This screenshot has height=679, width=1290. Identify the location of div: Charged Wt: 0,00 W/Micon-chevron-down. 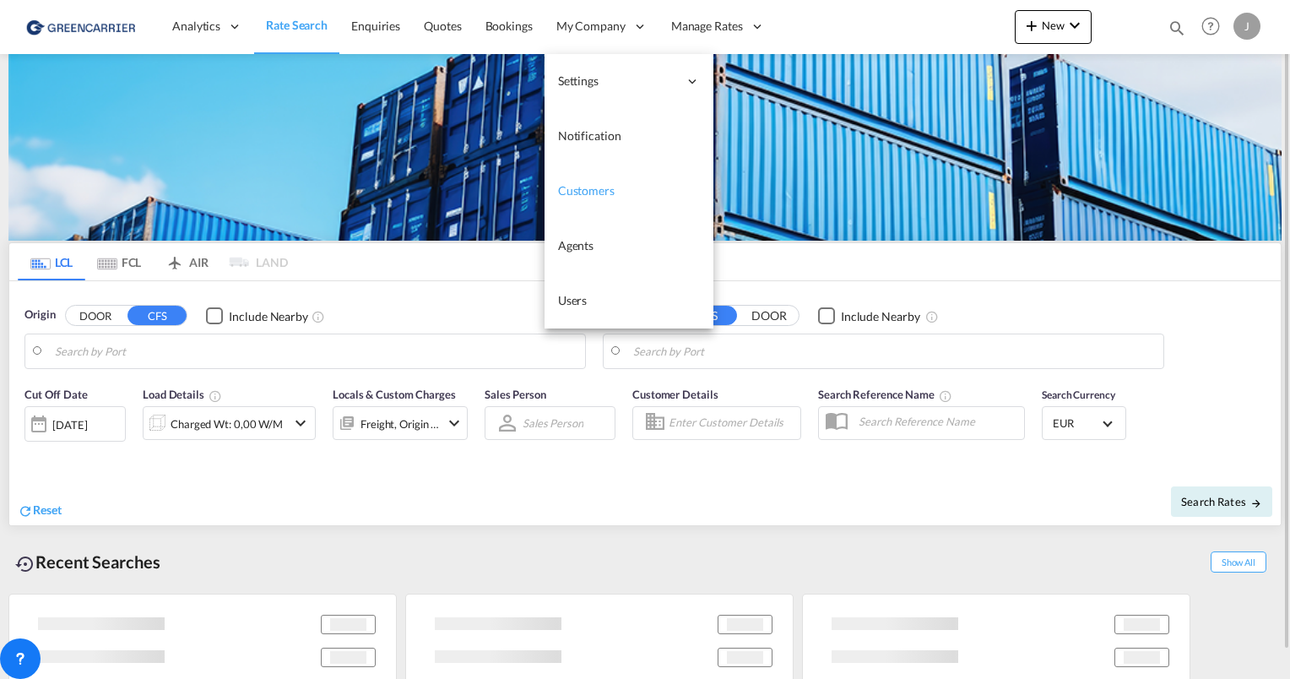
(229, 423).